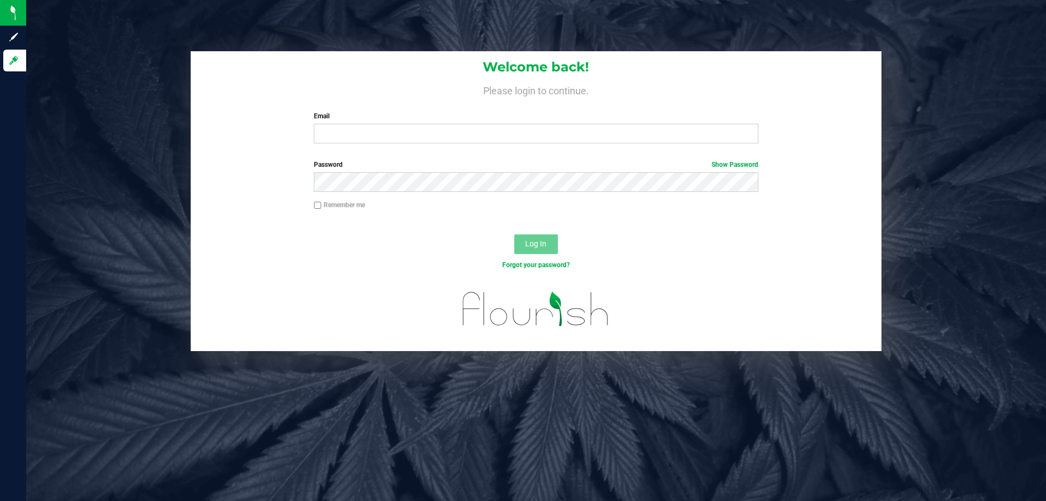 This screenshot has width=1046, height=501. Describe the element at coordinates (536, 309) in the screenshot. I see `img: flourish_logo.svg` at that location.